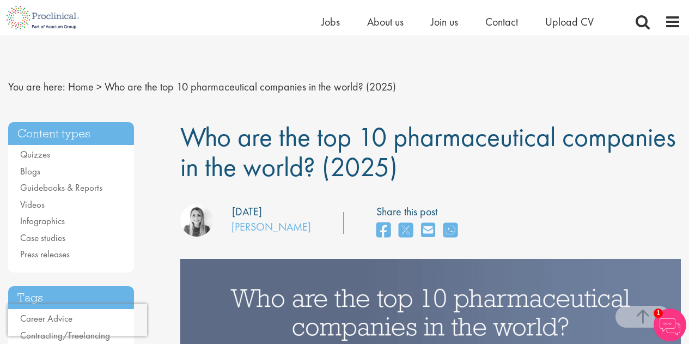  What do you see at coordinates (45, 254) in the screenshot?
I see `a: Press releases` at bounding box center [45, 254].